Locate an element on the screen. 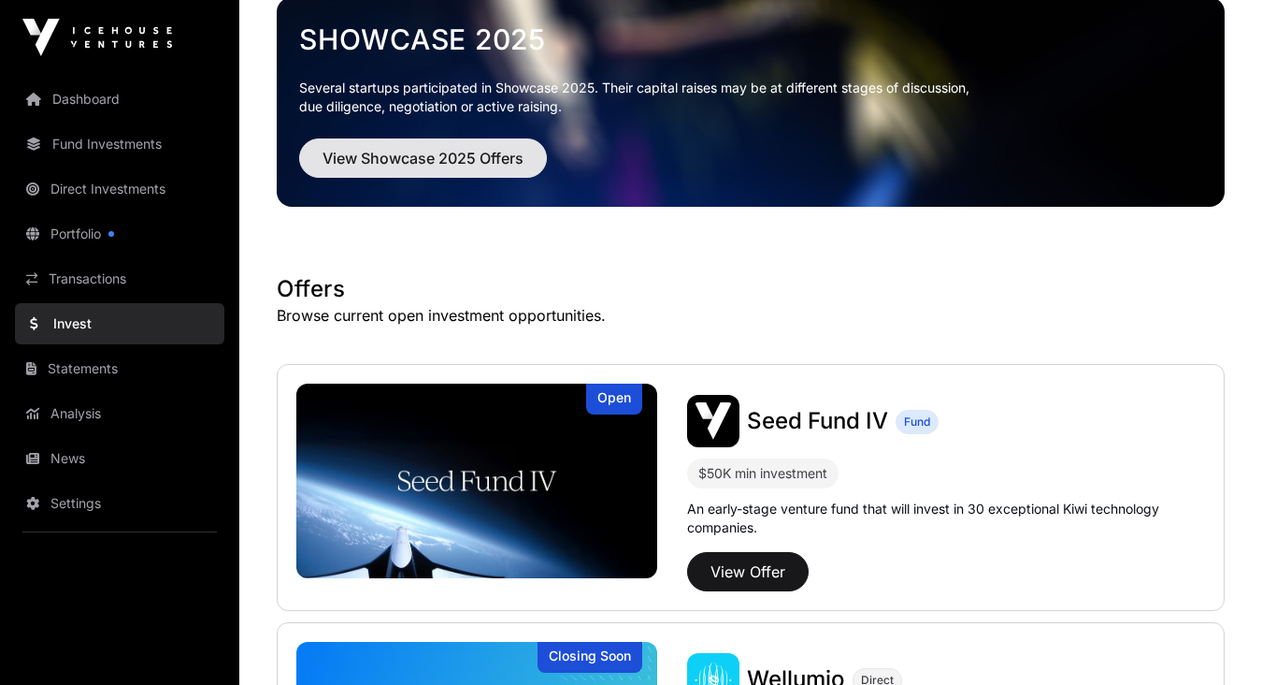  div: Chat Widget is located at coordinates (1216, 640).